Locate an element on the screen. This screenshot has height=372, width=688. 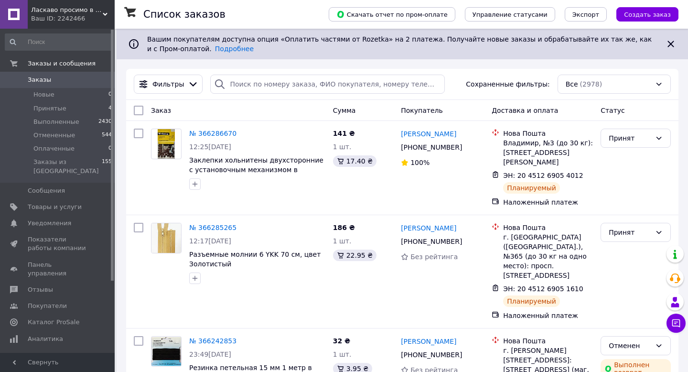
button: Создать заказ is located at coordinates (648, 14).